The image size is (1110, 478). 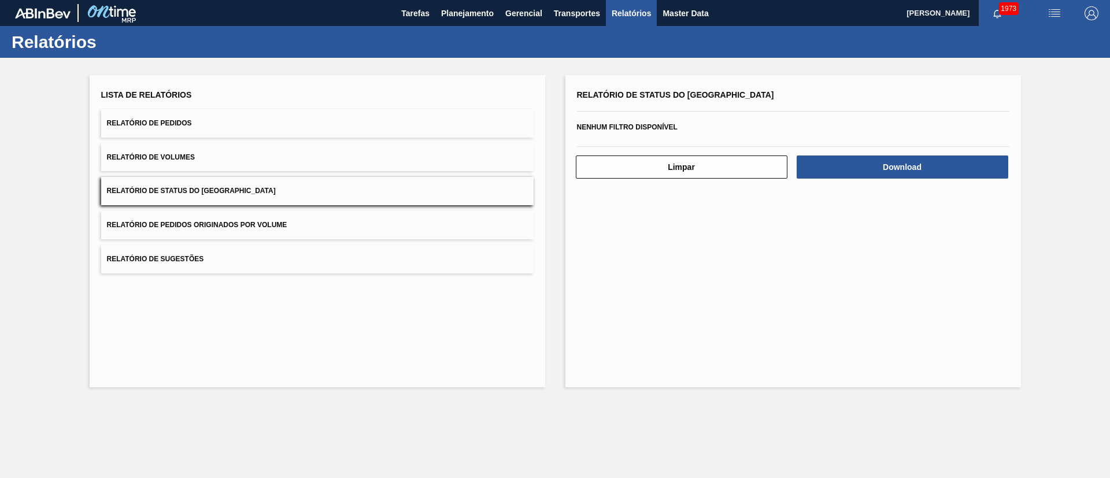 What do you see at coordinates (1092, 13) in the screenshot?
I see `img: Logout` at bounding box center [1092, 13].